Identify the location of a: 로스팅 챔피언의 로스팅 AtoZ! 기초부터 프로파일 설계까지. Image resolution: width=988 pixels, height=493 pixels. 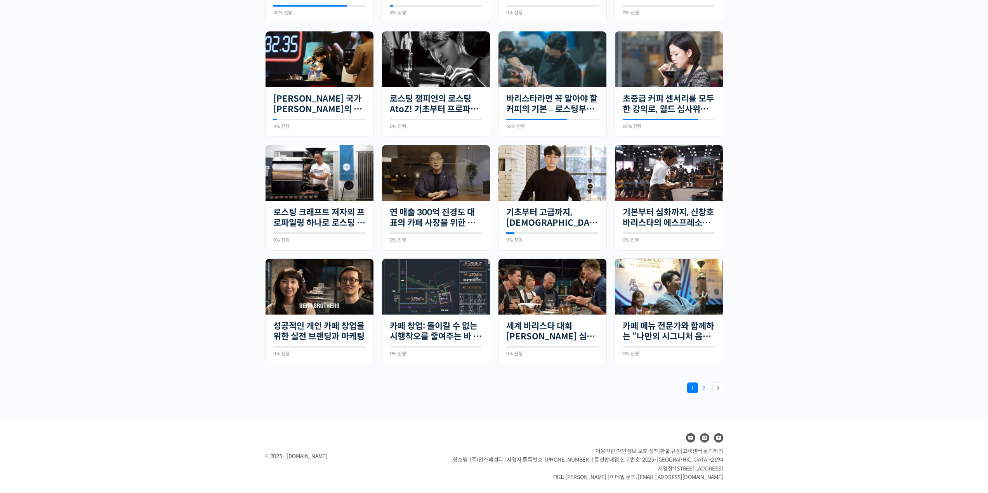
(436, 104).